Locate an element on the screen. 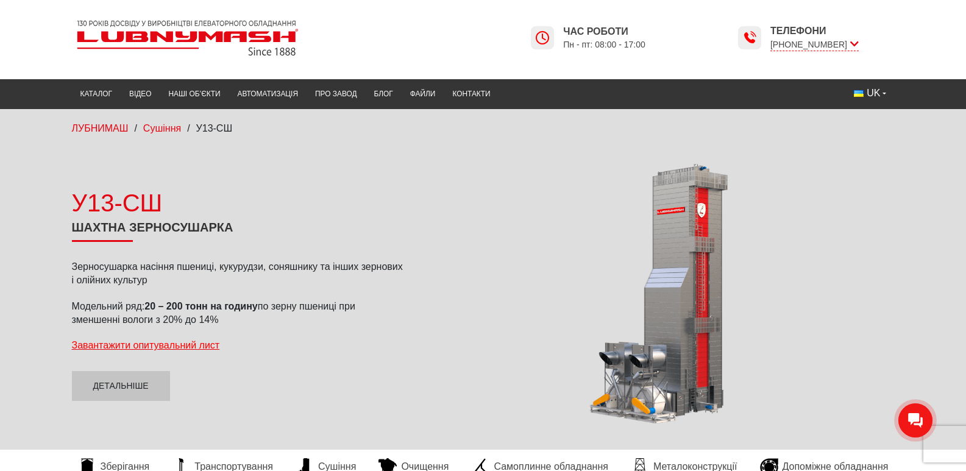  span: У13-СШ is located at coordinates (215, 128).